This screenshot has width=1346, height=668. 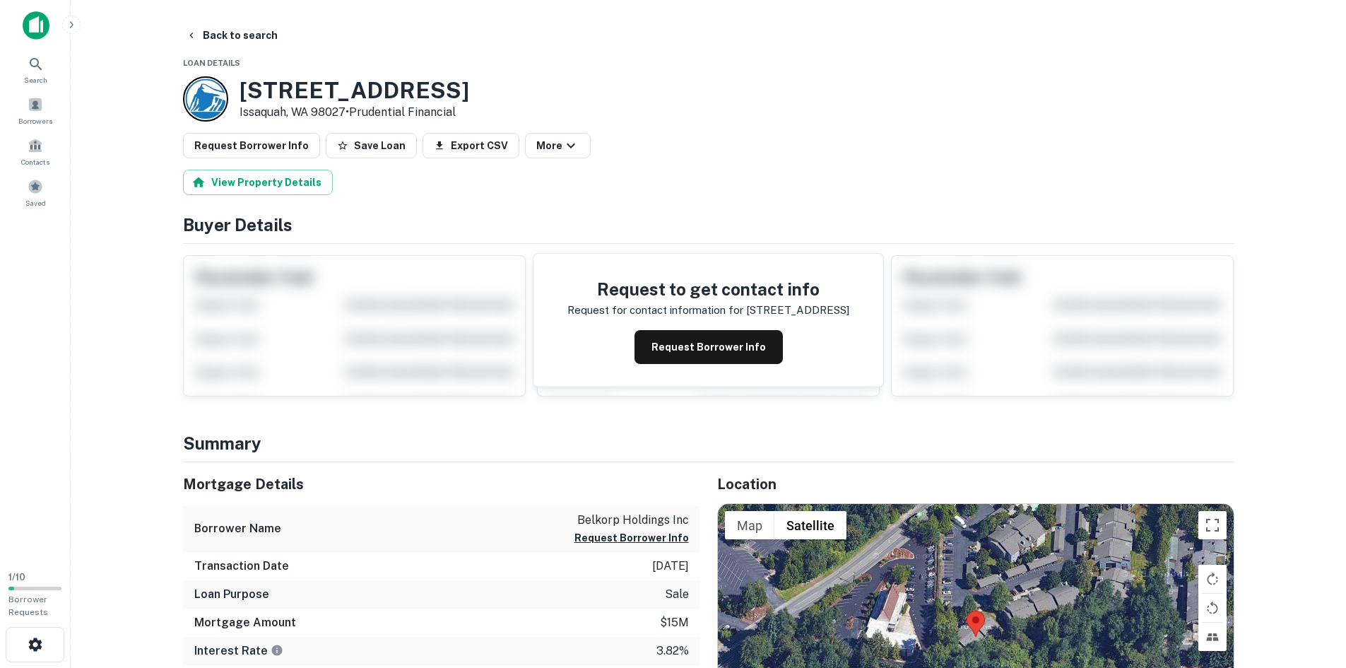 What do you see at coordinates (674, 622) in the screenshot?
I see `p: $15m` at bounding box center [674, 622].